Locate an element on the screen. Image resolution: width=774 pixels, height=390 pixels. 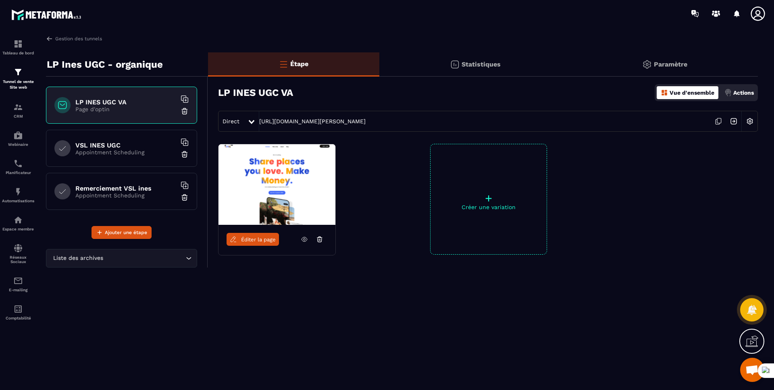
a: Gestion des tunnels is located at coordinates (74, 39).